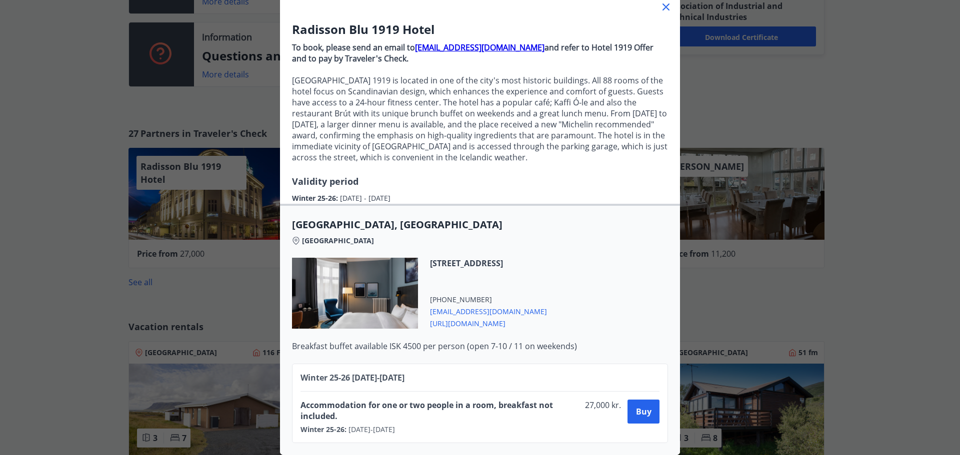  I want to click on font: Breakfast buffet available ISK 4500 per person (open 7-10 / 11 on weekends), so click(434, 346).